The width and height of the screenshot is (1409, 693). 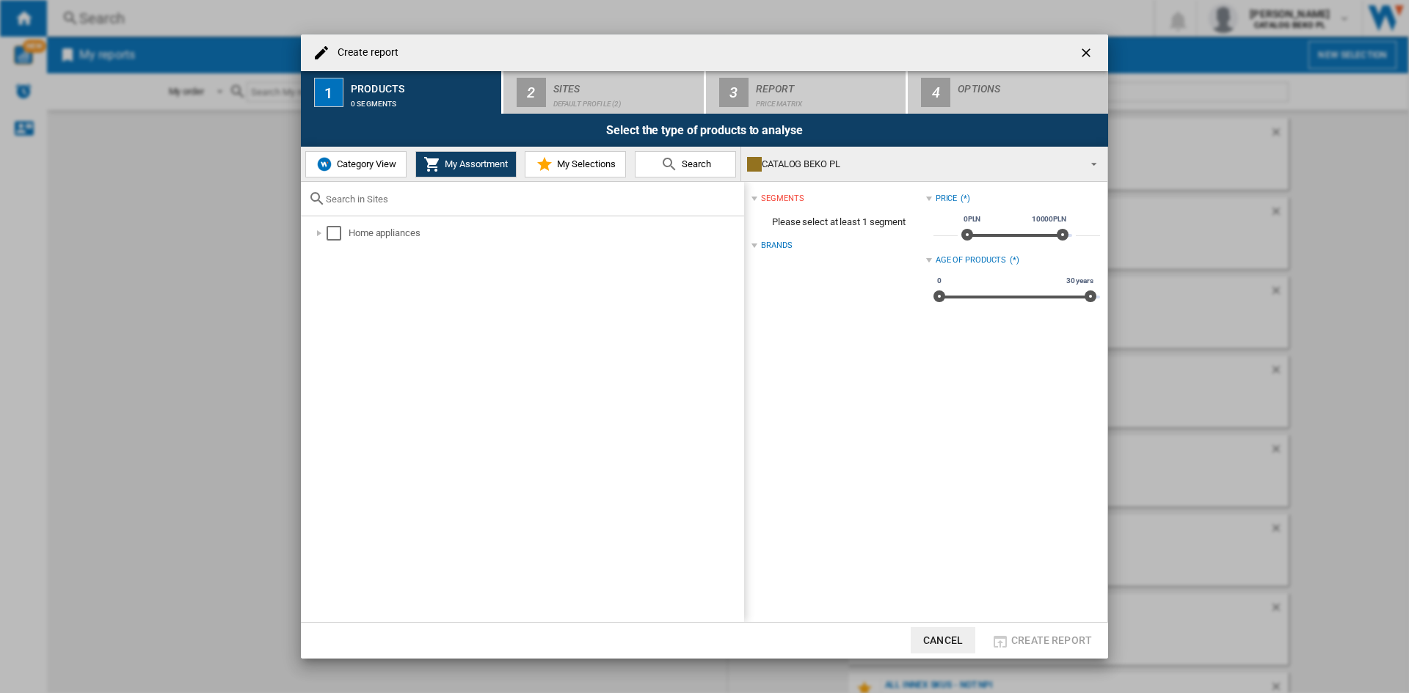 What do you see at coordinates (1048, 219) in the screenshot?
I see `span: 10000PLN` at bounding box center [1048, 219].